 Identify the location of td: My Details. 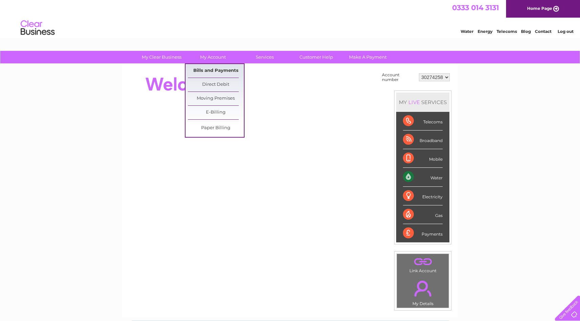
(423, 292).